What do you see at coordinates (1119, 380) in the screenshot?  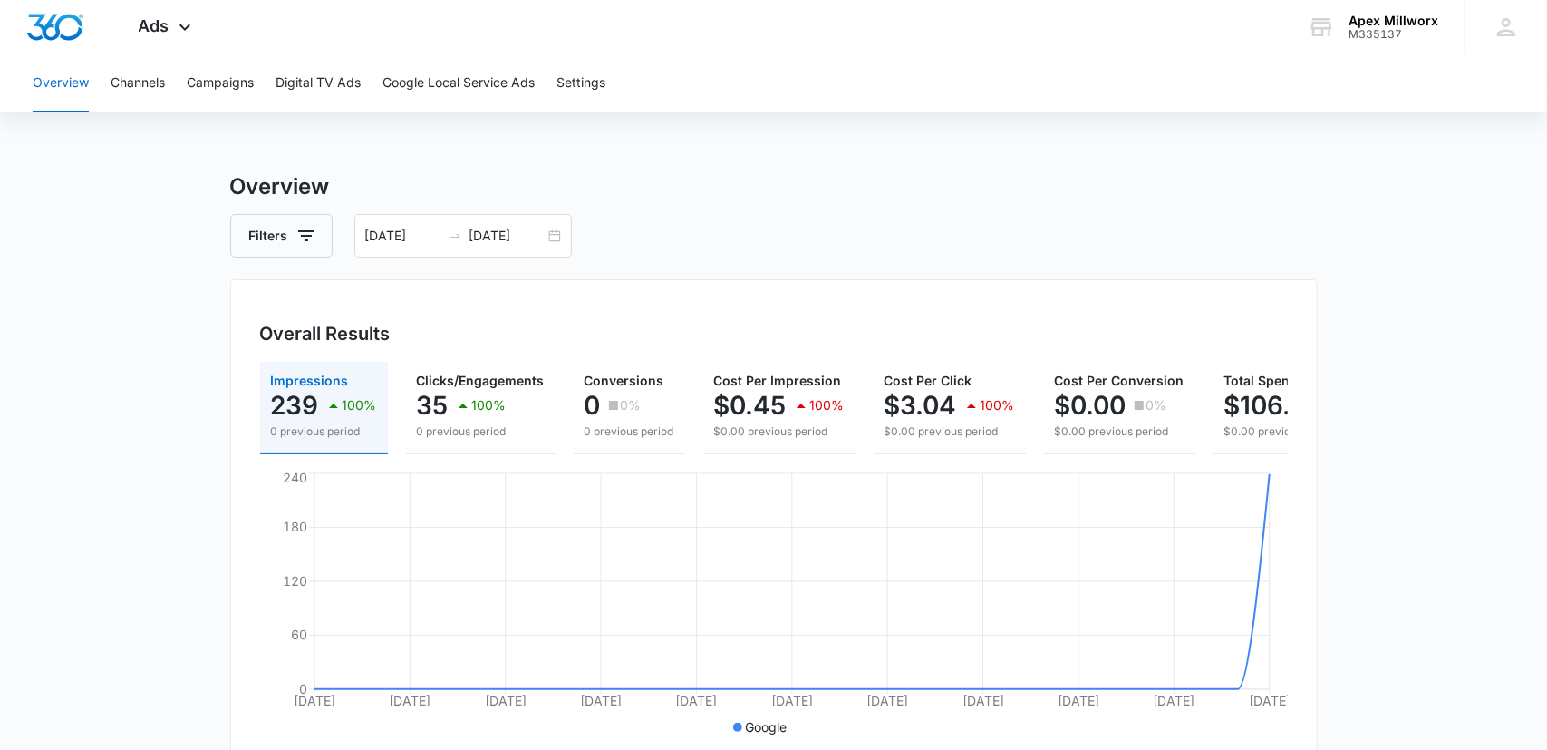 I see `span: Cost Per Conversion` at bounding box center [1119, 380].